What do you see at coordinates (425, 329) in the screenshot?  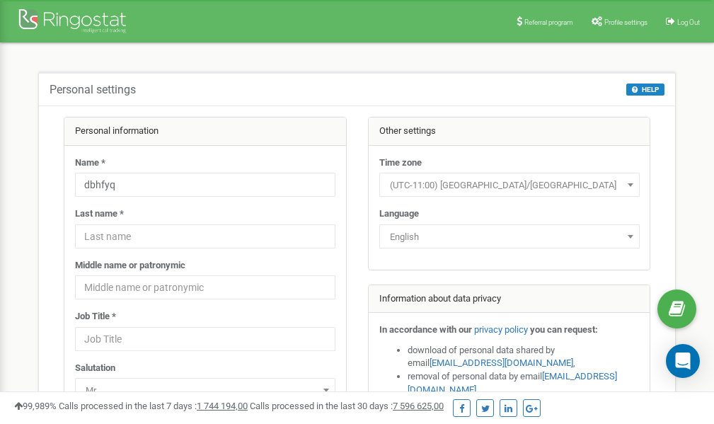 I see `strong: In accordance with our` at bounding box center [425, 329].